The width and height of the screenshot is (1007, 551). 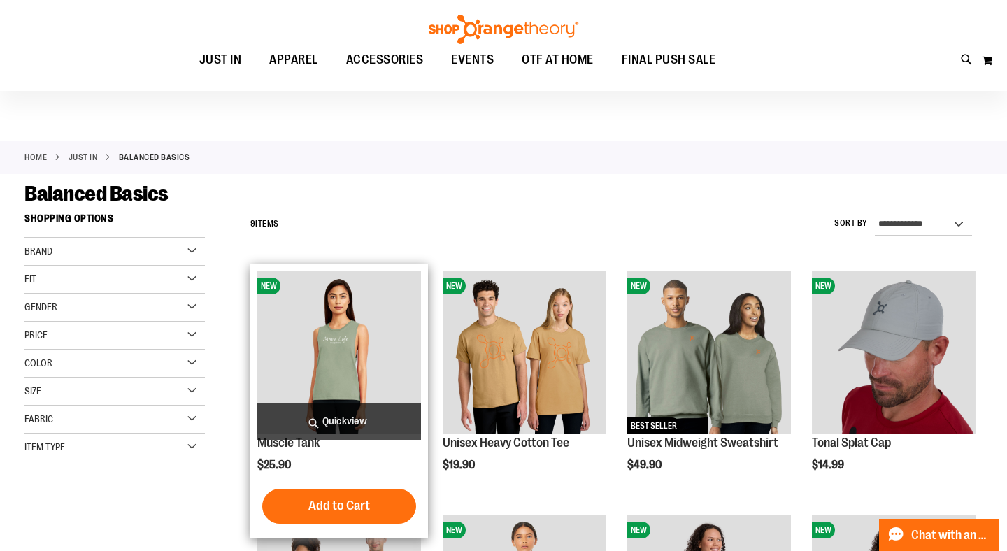 I want to click on img: Product image for Grey Tonal Splat Cap, so click(x=893, y=352).